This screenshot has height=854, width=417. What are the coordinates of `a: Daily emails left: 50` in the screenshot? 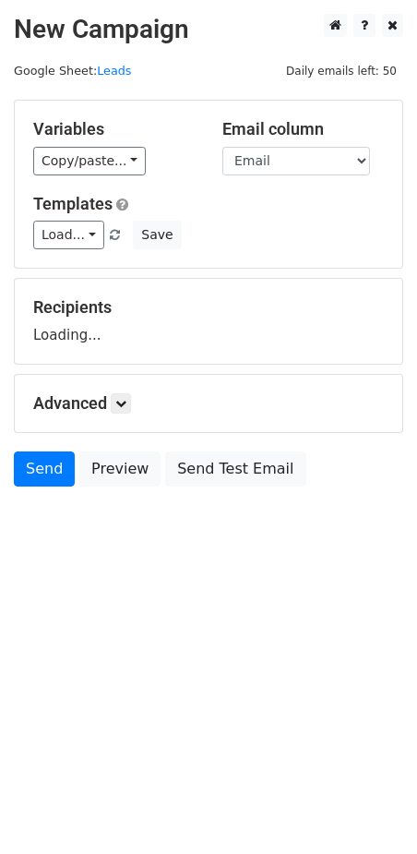 It's located at (341, 70).